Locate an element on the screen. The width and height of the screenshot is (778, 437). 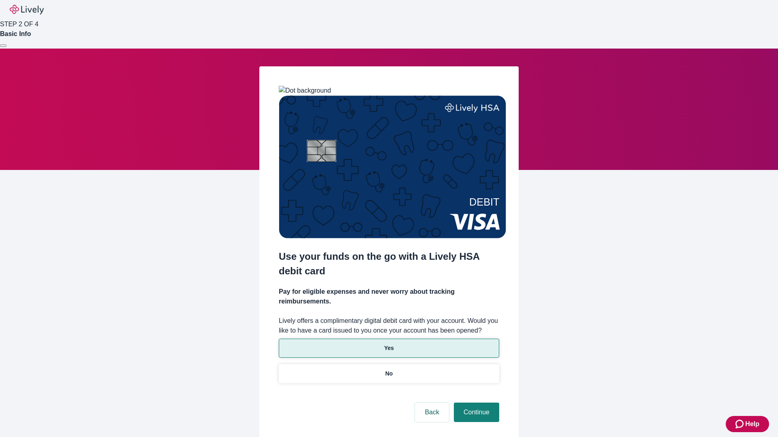
svg: Zendesk support icon is located at coordinates (740, 424).